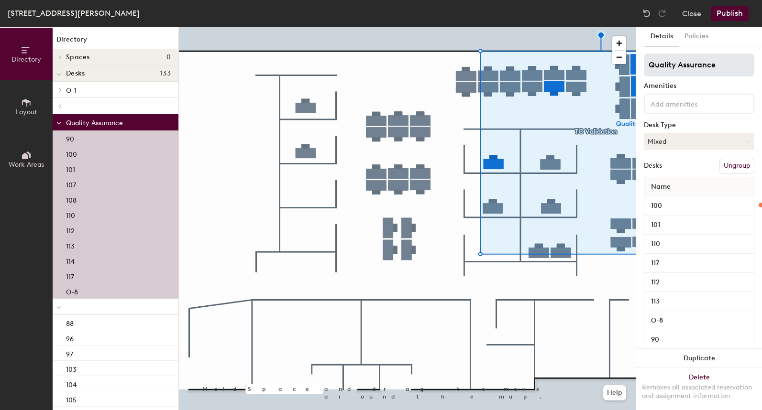 This screenshot has height=410, width=762. What do you see at coordinates (72, 291) in the screenshot?
I see `p: O-8` at bounding box center [72, 291].